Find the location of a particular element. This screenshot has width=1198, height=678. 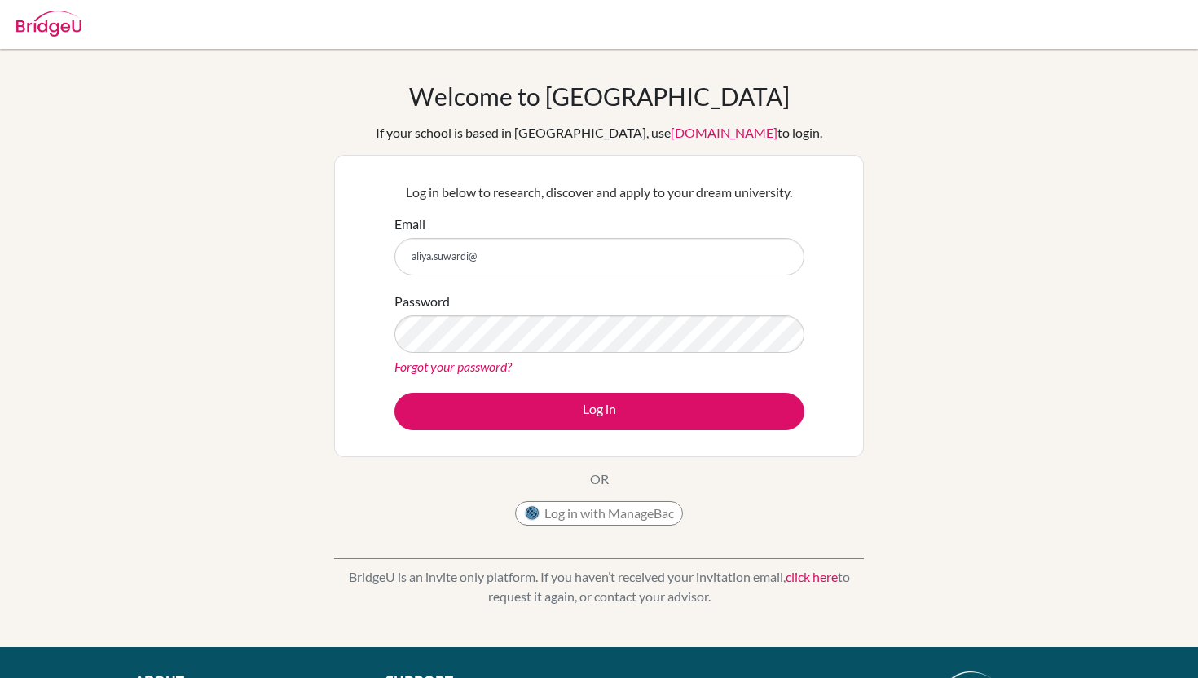

a: Forgot your password? is located at coordinates (453, 366).